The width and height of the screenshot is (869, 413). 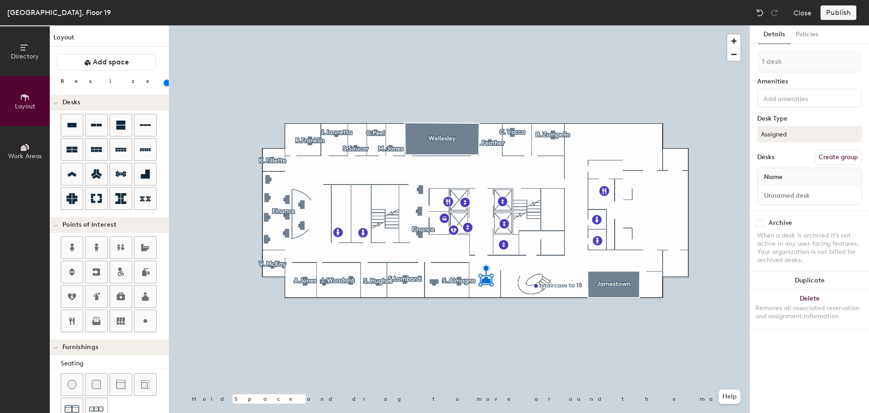 I want to click on img: Redo, so click(x=775, y=13).